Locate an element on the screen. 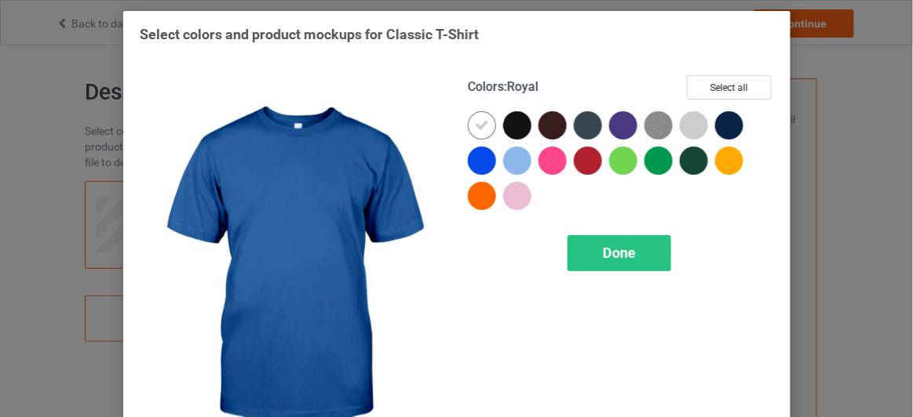  button: Select all is located at coordinates (729, 87).